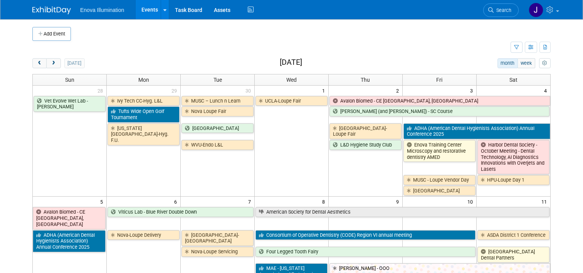 Image resolution: width=583 pixels, height=273 pixels. Describe the element at coordinates (144, 80) in the screenshot. I see `span: Mon` at that location.